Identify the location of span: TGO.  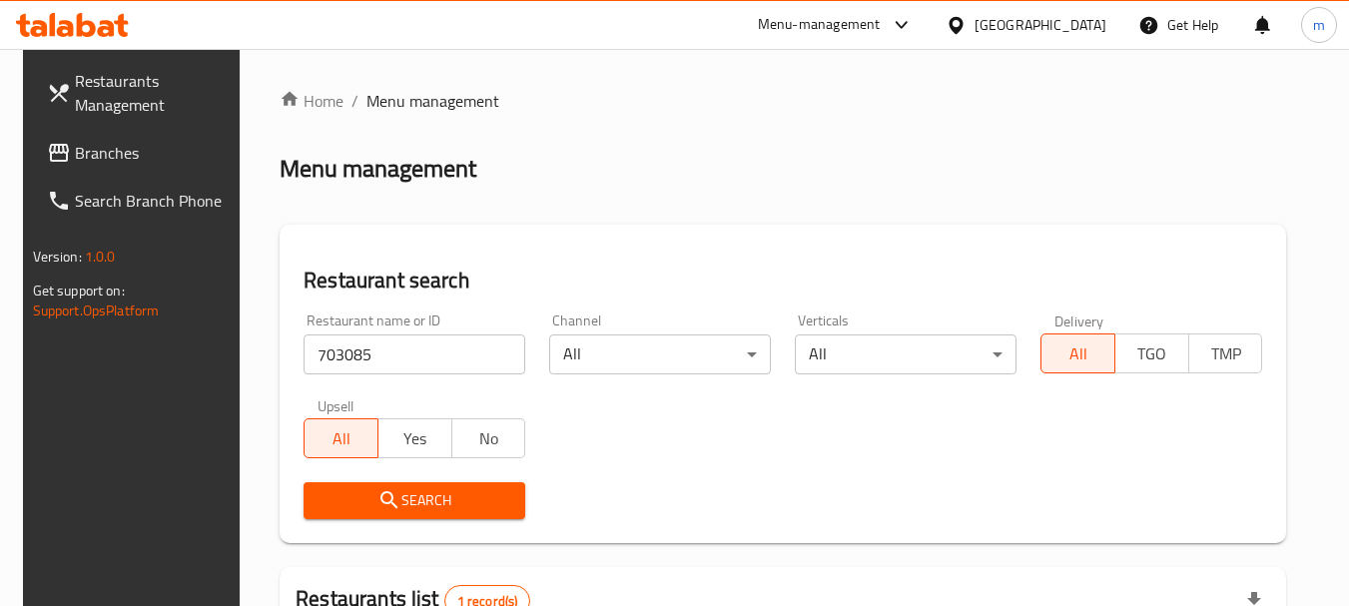
(1152, 353).